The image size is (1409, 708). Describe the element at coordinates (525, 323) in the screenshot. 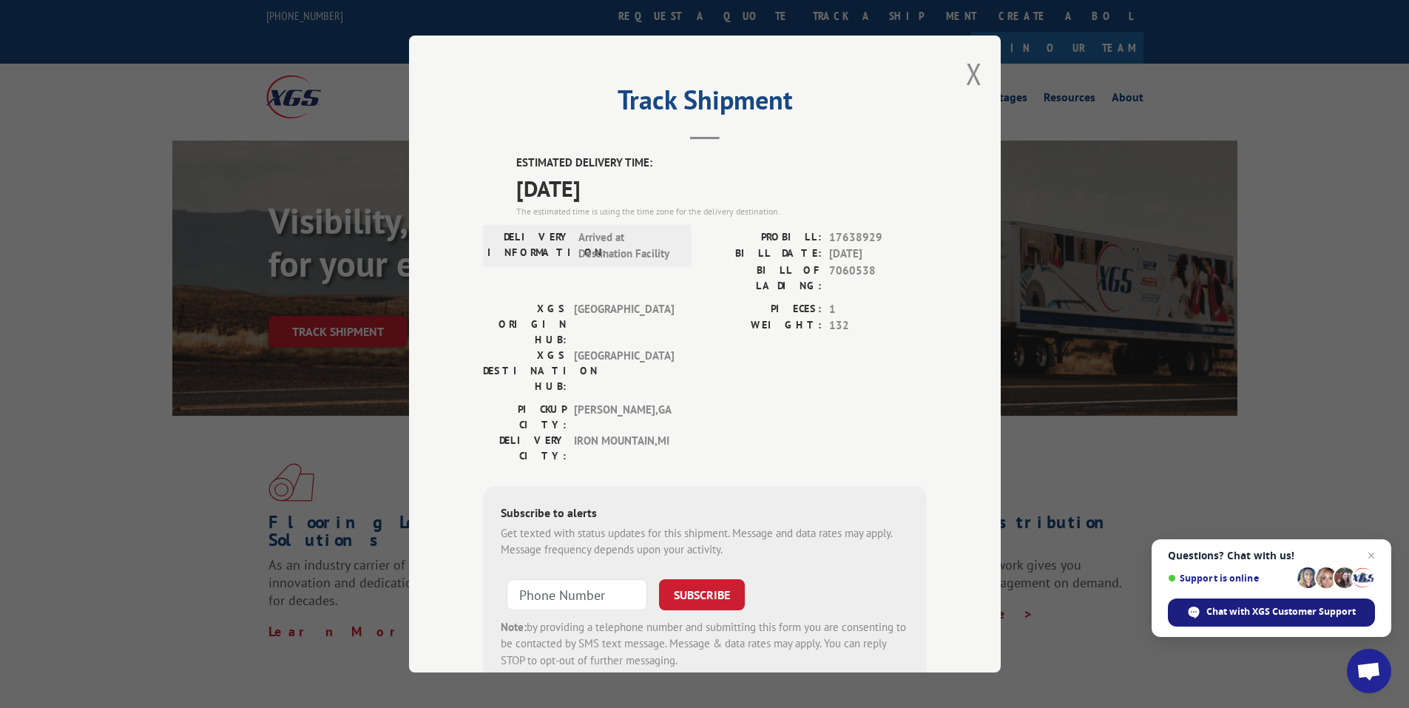

I see `label: XGS ORIGIN HUB:` at that location.